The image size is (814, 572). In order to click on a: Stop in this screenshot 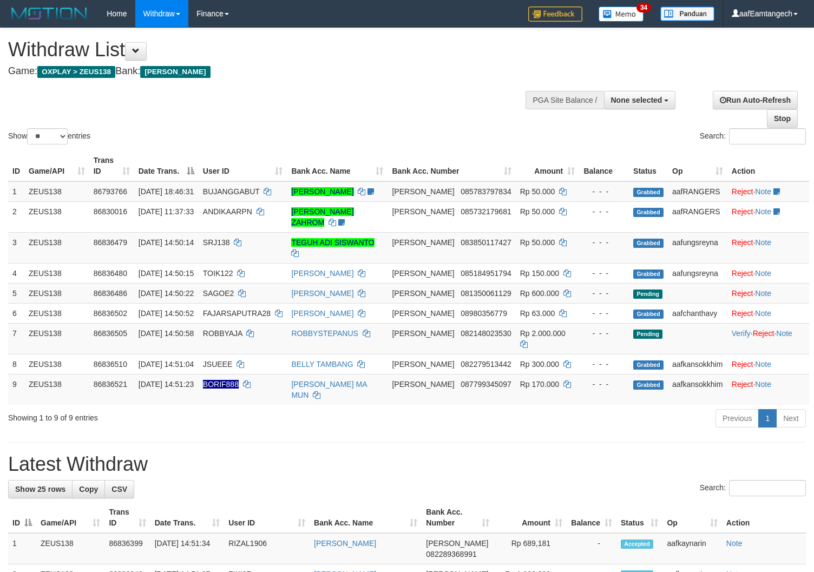, I will do `click(782, 119)`.